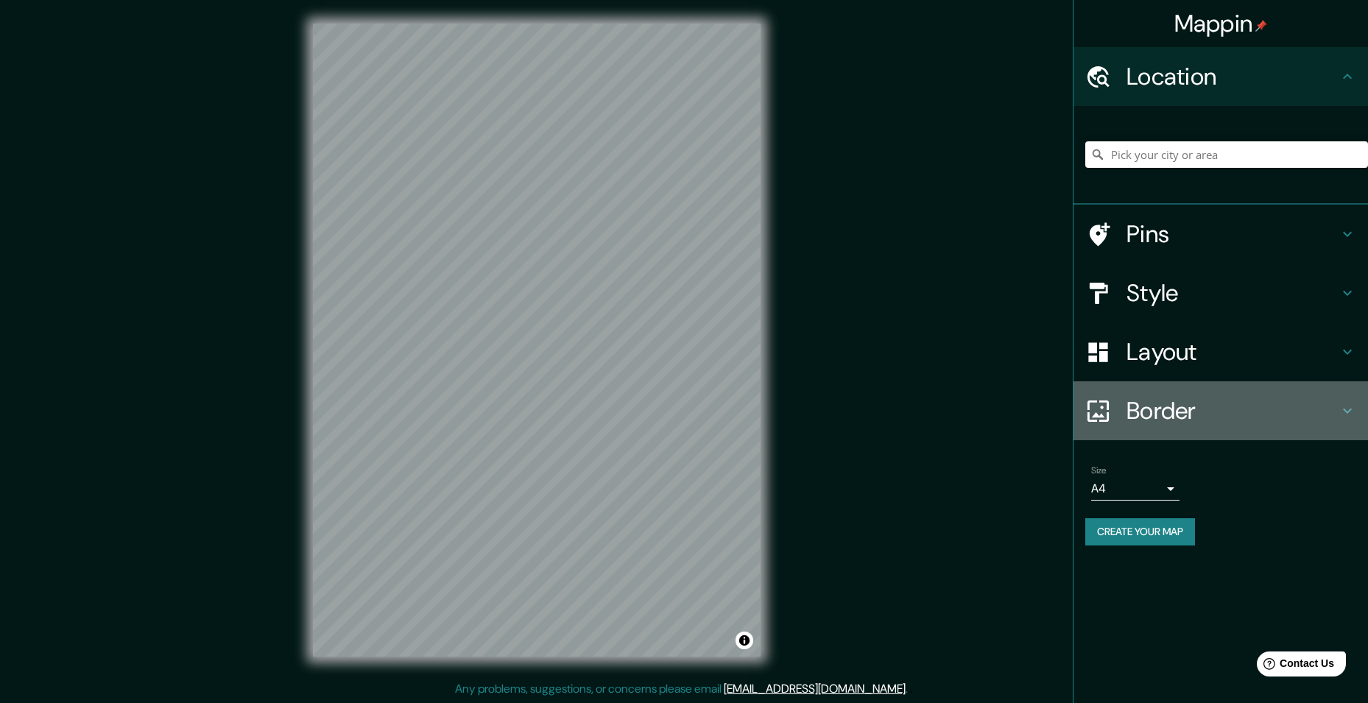 This screenshot has width=1368, height=703. Describe the element at coordinates (1221, 352) in the screenshot. I see `div: Layout` at that location.